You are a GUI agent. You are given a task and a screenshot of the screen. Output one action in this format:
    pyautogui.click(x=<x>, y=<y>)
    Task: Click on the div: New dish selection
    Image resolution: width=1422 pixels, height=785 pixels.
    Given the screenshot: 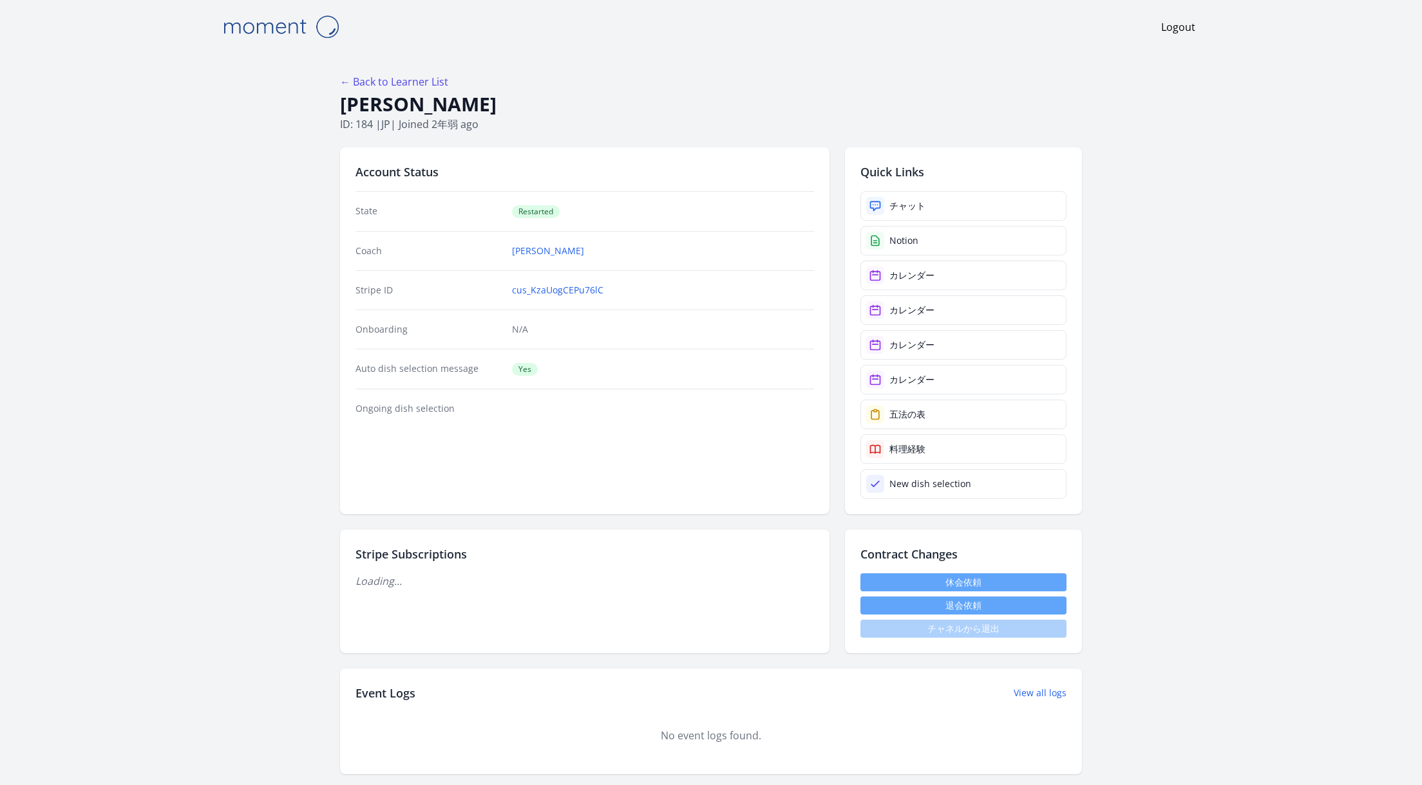 What is the action you would take?
    pyautogui.click(x=930, y=484)
    